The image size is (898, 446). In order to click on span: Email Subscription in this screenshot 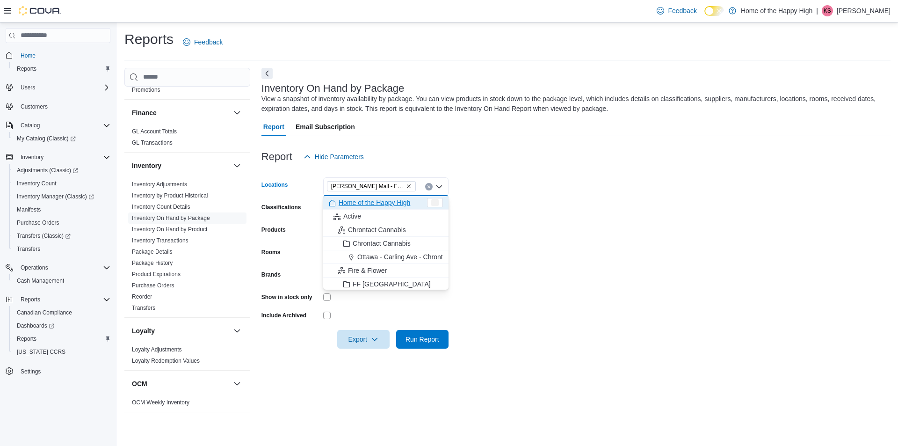, I will do `click(325, 127)`.